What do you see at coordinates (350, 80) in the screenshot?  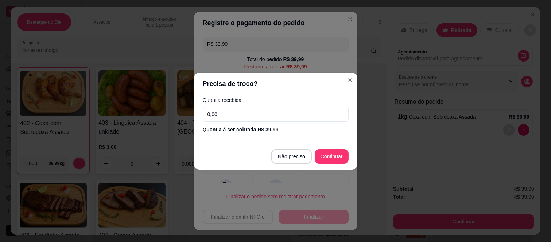 I see `button: Close` at bounding box center [350, 80].